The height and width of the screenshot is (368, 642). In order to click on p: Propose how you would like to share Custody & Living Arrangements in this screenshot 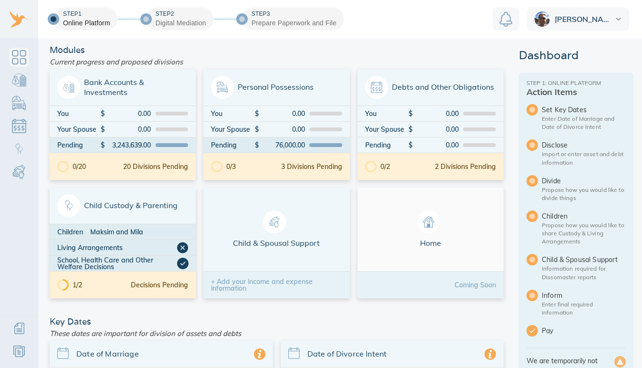, I will do `click(584, 233)`.